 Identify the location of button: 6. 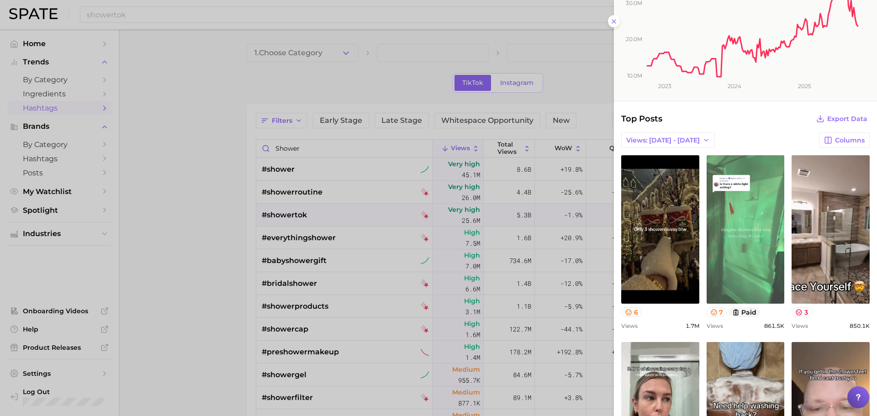
(631, 312).